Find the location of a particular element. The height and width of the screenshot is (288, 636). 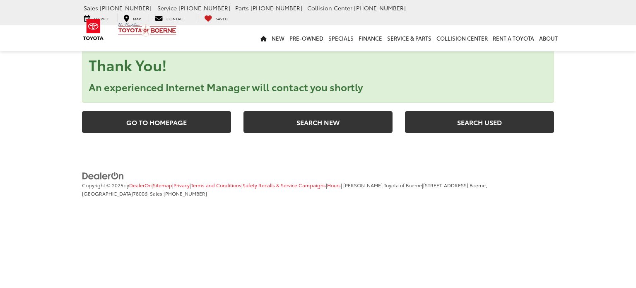

span: | Sales: is located at coordinates (177, 193).